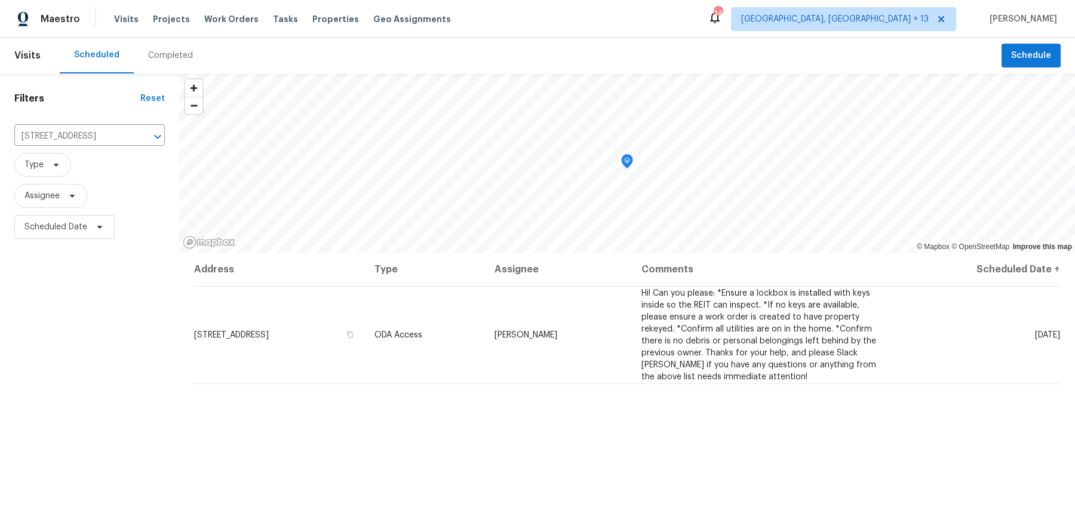 The width and height of the screenshot is (1075, 531). Describe the element at coordinates (73, 136) in the screenshot. I see `input: Search for an address...` at that location.